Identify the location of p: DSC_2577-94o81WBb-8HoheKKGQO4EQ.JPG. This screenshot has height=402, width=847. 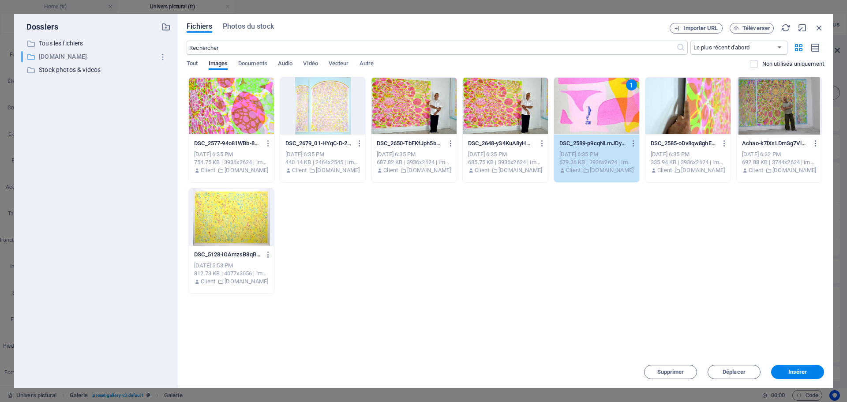
(227, 143).